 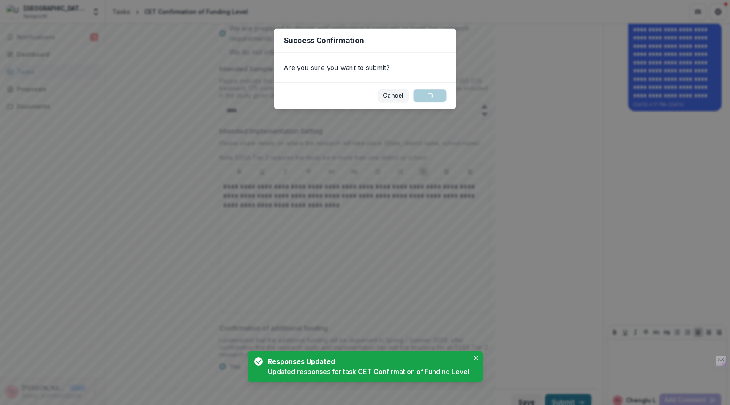 I want to click on div: Updated responses for task CET Confirmation of Funding Level, so click(x=368, y=371).